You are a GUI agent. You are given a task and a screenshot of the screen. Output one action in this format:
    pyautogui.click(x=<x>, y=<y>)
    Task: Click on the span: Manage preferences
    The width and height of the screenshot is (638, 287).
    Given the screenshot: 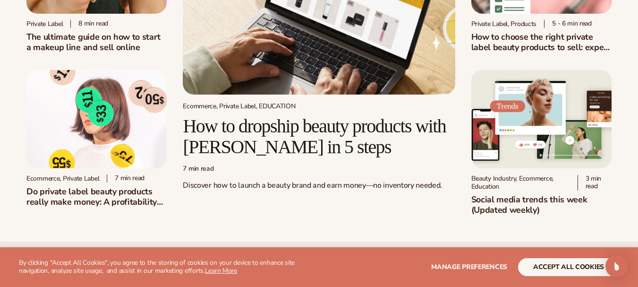 What is the action you would take?
    pyautogui.click(x=469, y=266)
    